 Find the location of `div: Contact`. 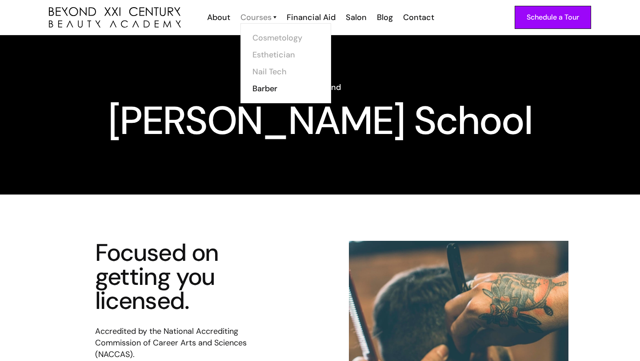

div: Contact is located at coordinates (419, 17).